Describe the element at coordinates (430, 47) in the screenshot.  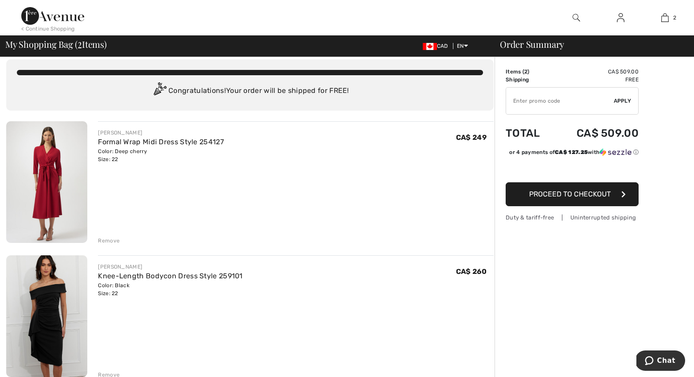
I see `img: Canadian Dollar` at that location.